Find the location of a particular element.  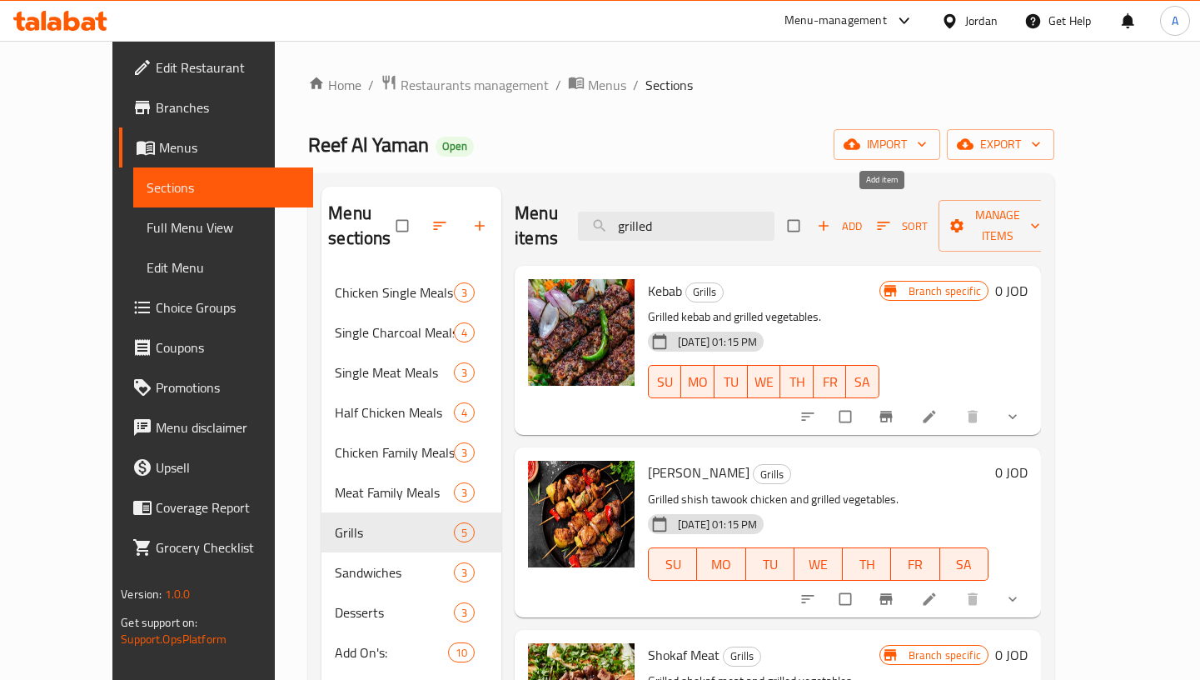

span: Add On's: is located at coordinates (391, 652).